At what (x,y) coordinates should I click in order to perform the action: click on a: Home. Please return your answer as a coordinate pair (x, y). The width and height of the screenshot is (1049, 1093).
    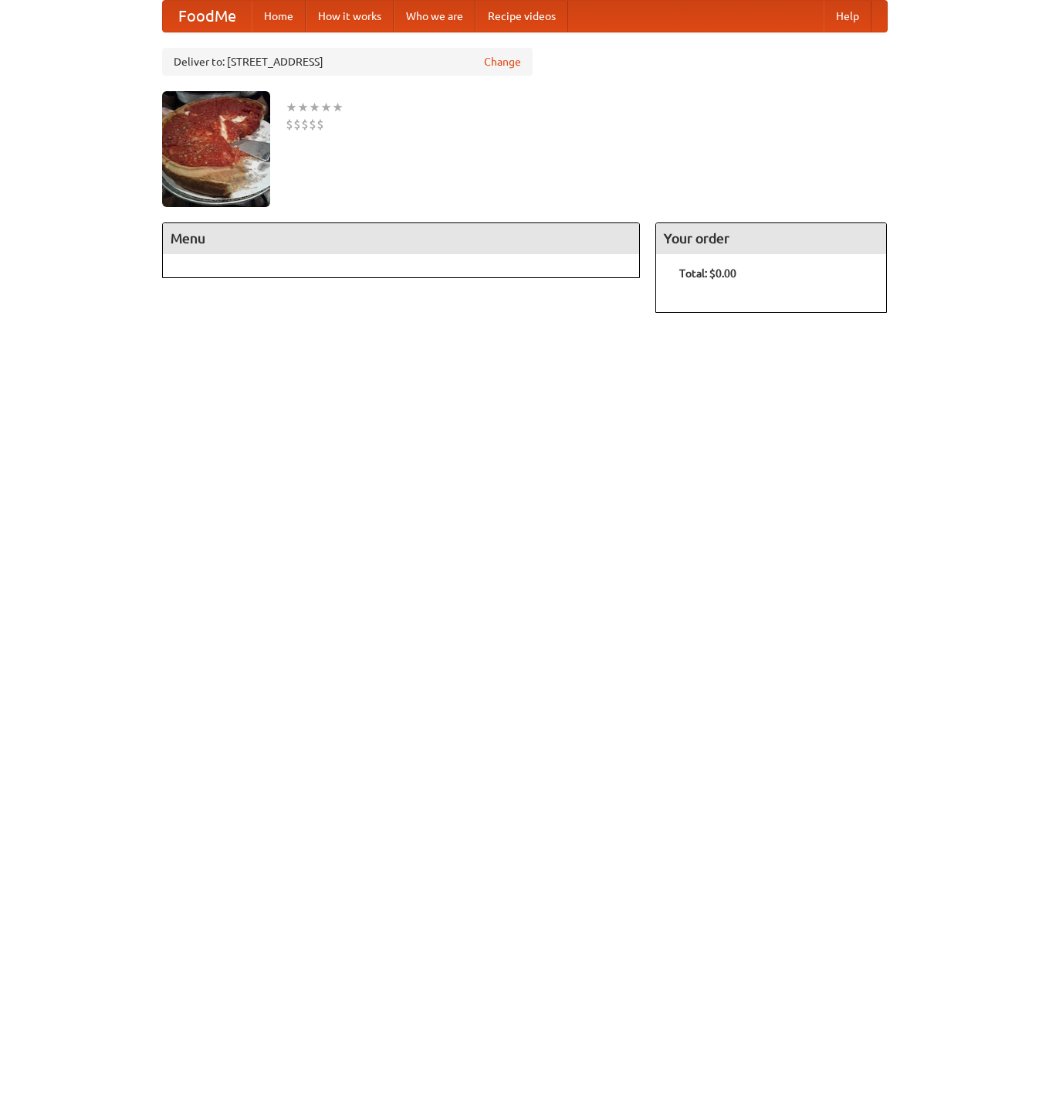
    Looking at the image, I should click on (279, 16).